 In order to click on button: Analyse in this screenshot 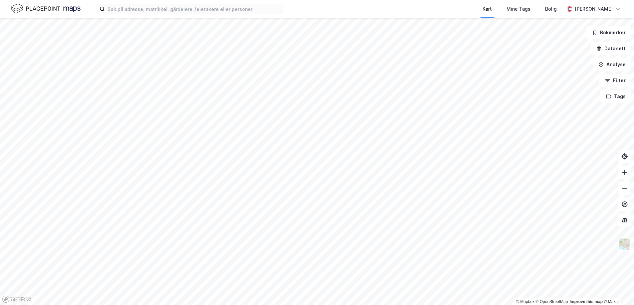, I will do `click(612, 65)`.